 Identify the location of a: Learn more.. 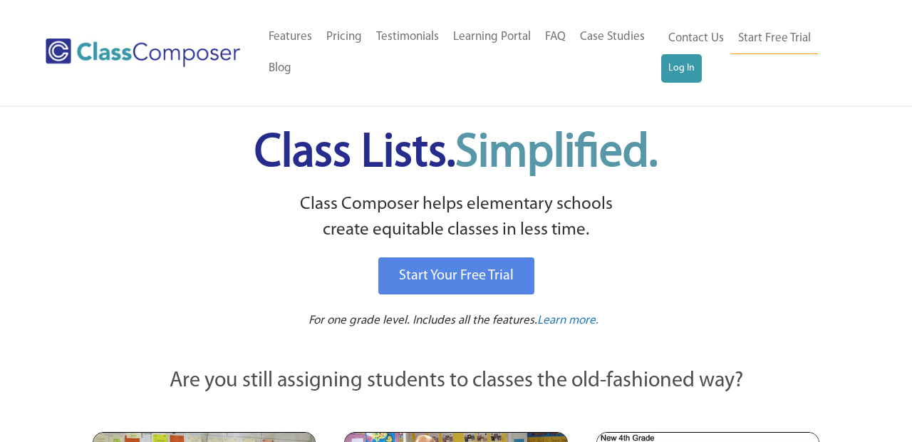
(568, 321).